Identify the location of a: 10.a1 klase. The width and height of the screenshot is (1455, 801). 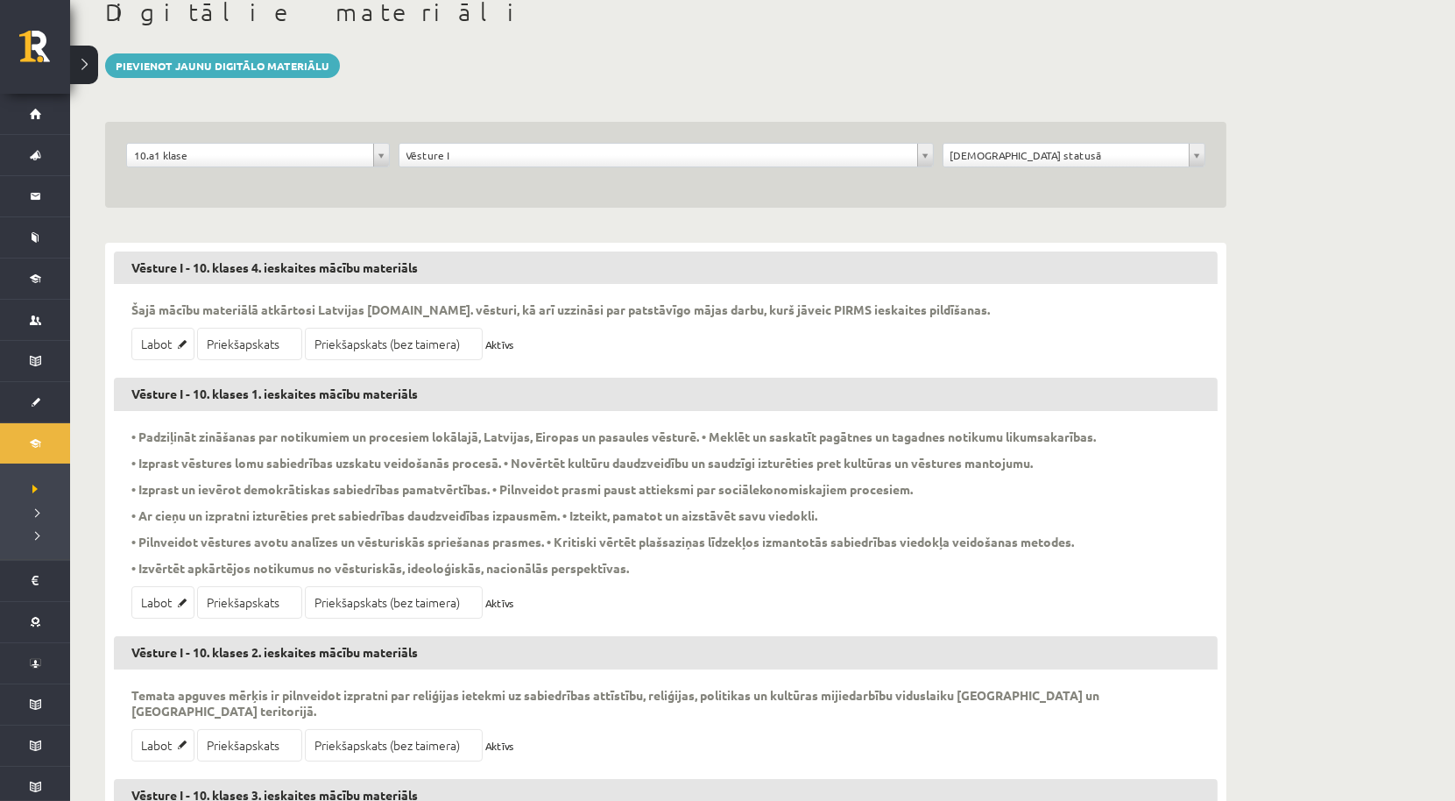
(258, 155).